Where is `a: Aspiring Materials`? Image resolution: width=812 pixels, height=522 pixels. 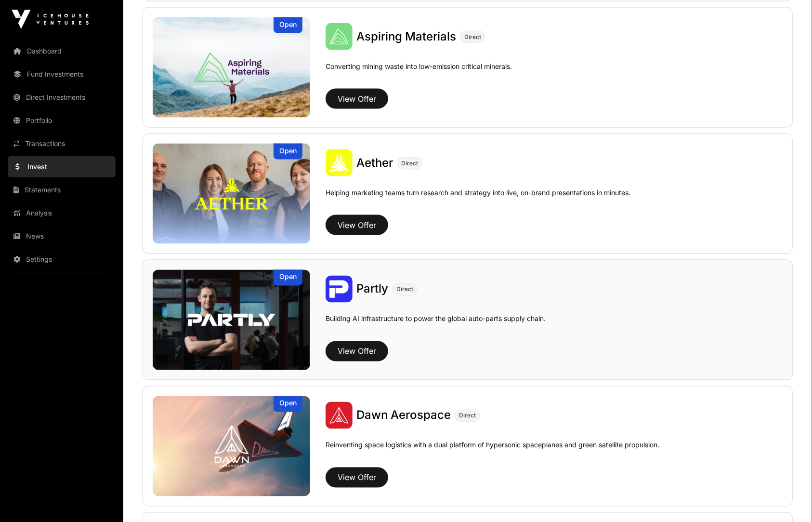 a: Aspiring Materials is located at coordinates (406, 37).